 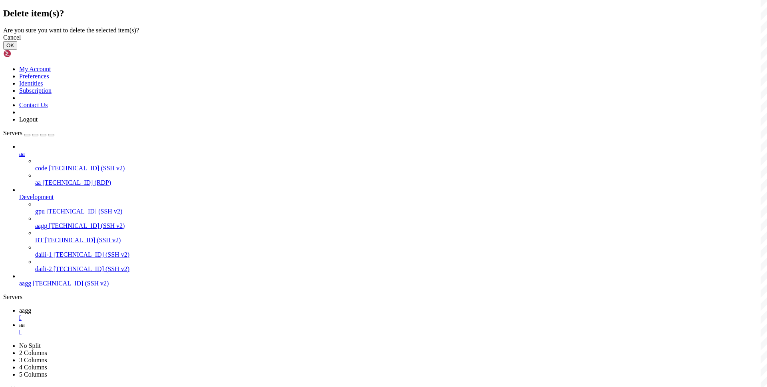 What do you see at coordinates (40, 211) in the screenshot?
I see `span: gpu` at bounding box center [40, 211].